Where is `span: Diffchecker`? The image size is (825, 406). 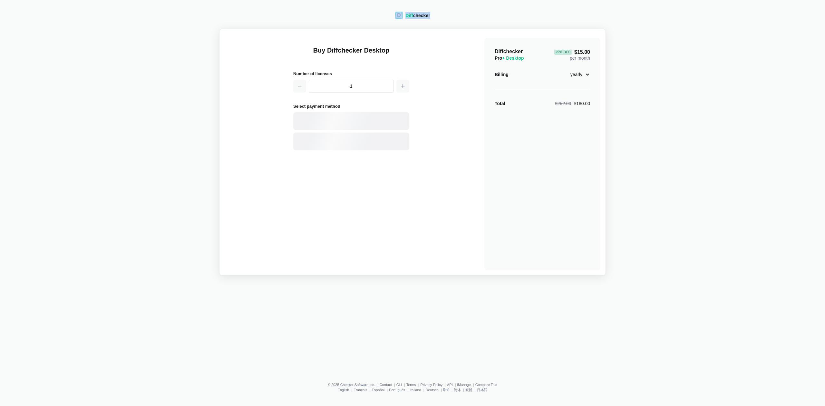
span: Diffchecker is located at coordinates (509, 51).